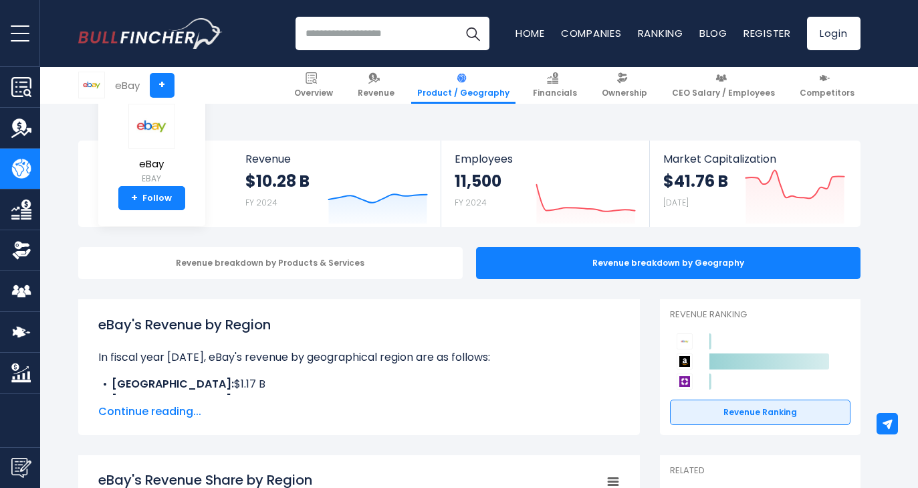 Image resolution: width=918 pixels, height=488 pixels. Describe the element at coordinates (21, 250) in the screenshot. I see `img: Ownership` at that location.